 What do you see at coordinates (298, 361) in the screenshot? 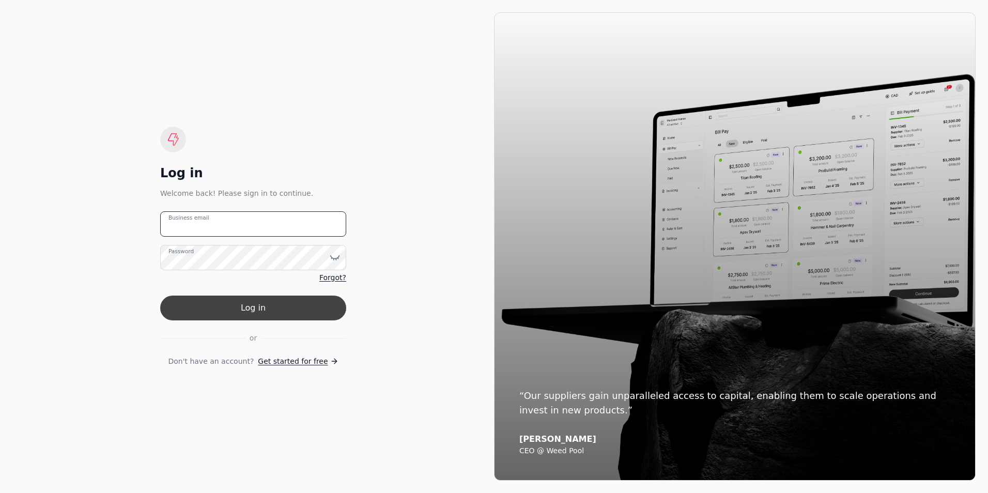
I see `a: Get started for free` at bounding box center [298, 361].